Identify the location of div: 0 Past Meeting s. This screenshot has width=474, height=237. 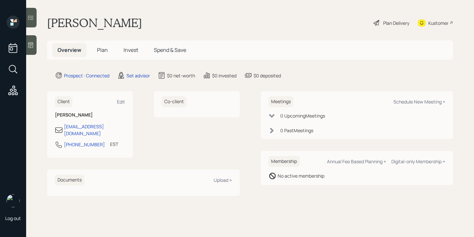
(297, 130).